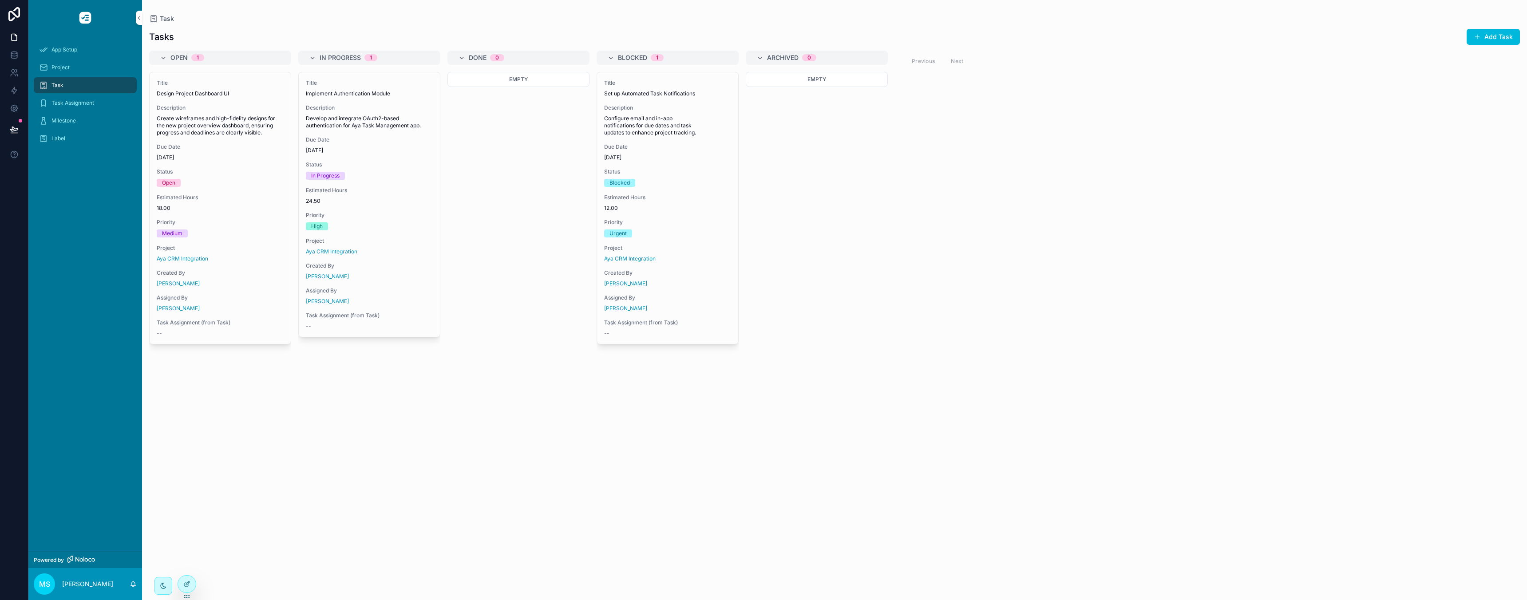 This screenshot has height=600, width=1527. What do you see at coordinates (369, 205) in the screenshot?
I see `a: TitleImplement Authentication ModuleDescriptionDevelop and integrate OAuth2-based authentication ...` at bounding box center [369, 205].